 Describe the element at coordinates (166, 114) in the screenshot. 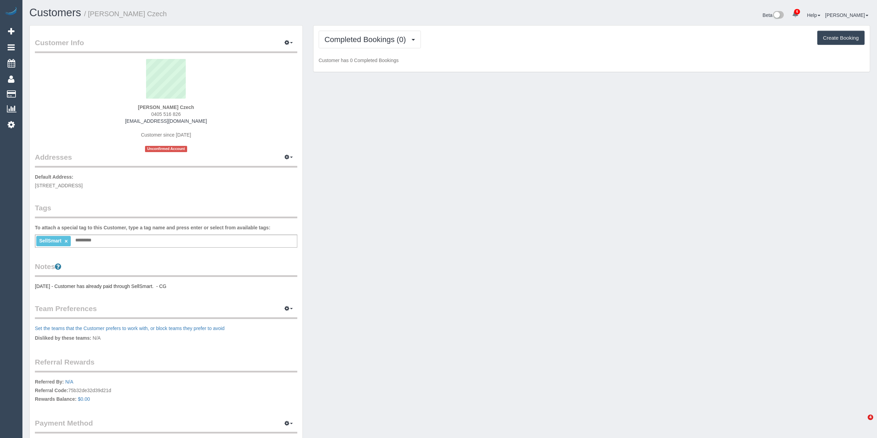

I see `span: 0405 516 826` at that location.